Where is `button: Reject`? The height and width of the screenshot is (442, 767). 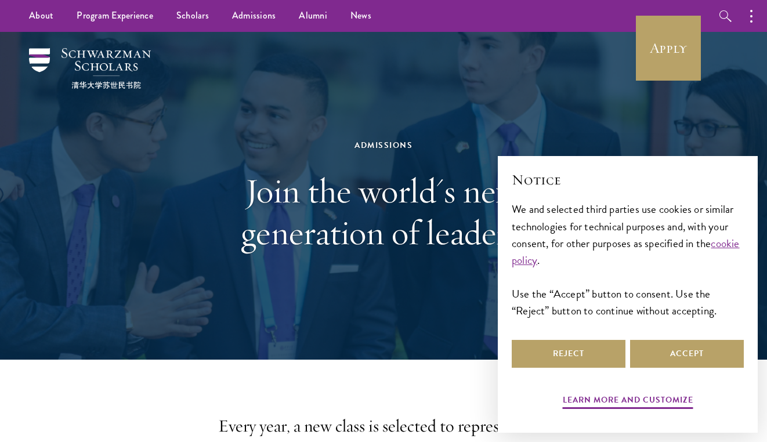
button: Reject is located at coordinates (568, 354).